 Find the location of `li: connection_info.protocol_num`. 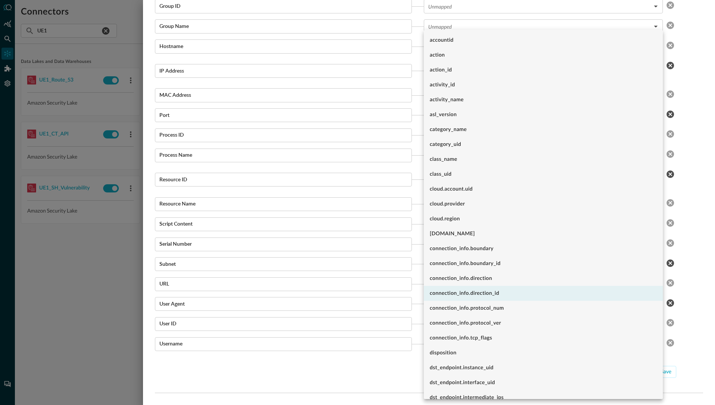

li: connection_info.protocol_num is located at coordinates (543, 308).